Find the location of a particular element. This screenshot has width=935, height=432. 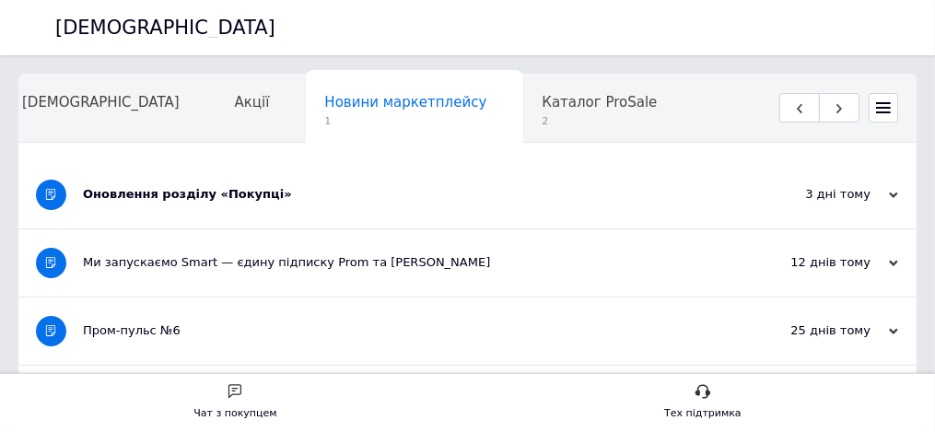

div: Пром-пульс №6 is located at coordinates (398, 331).